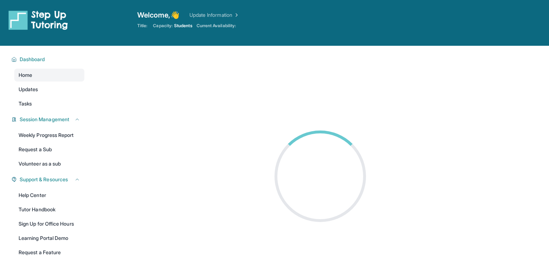 Image resolution: width=549 pixels, height=261 pixels. I want to click on span: Welcome, 👋, so click(158, 15).